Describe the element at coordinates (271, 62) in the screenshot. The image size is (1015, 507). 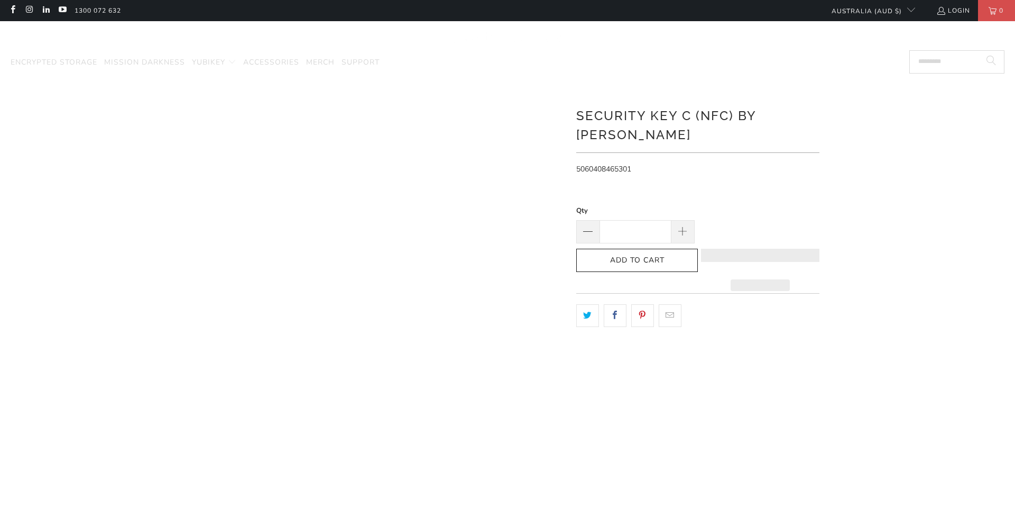
I see `span: Accessories` at that location.